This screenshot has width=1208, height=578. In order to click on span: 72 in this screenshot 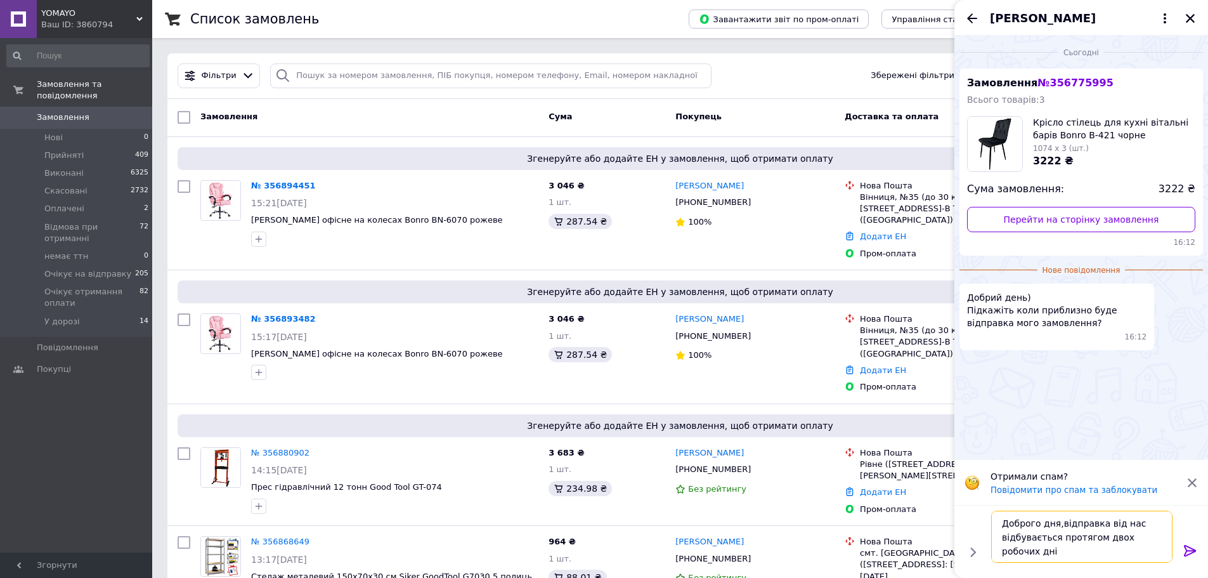, I will do `click(144, 233)`.